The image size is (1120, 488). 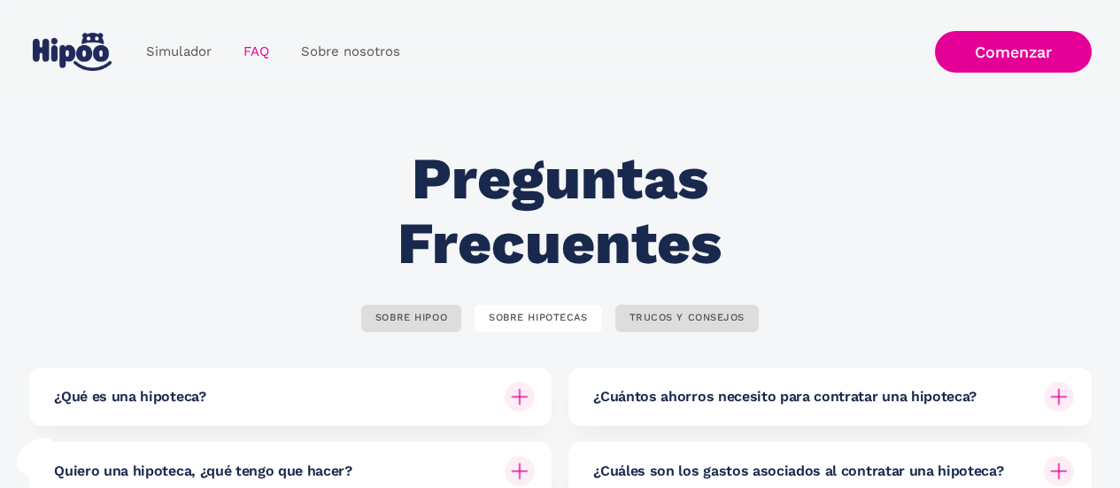 What do you see at coordinates (411, 318) in the screenshot?
I see `div: SOBRE HIPOO` at bounding box center [411, 318].